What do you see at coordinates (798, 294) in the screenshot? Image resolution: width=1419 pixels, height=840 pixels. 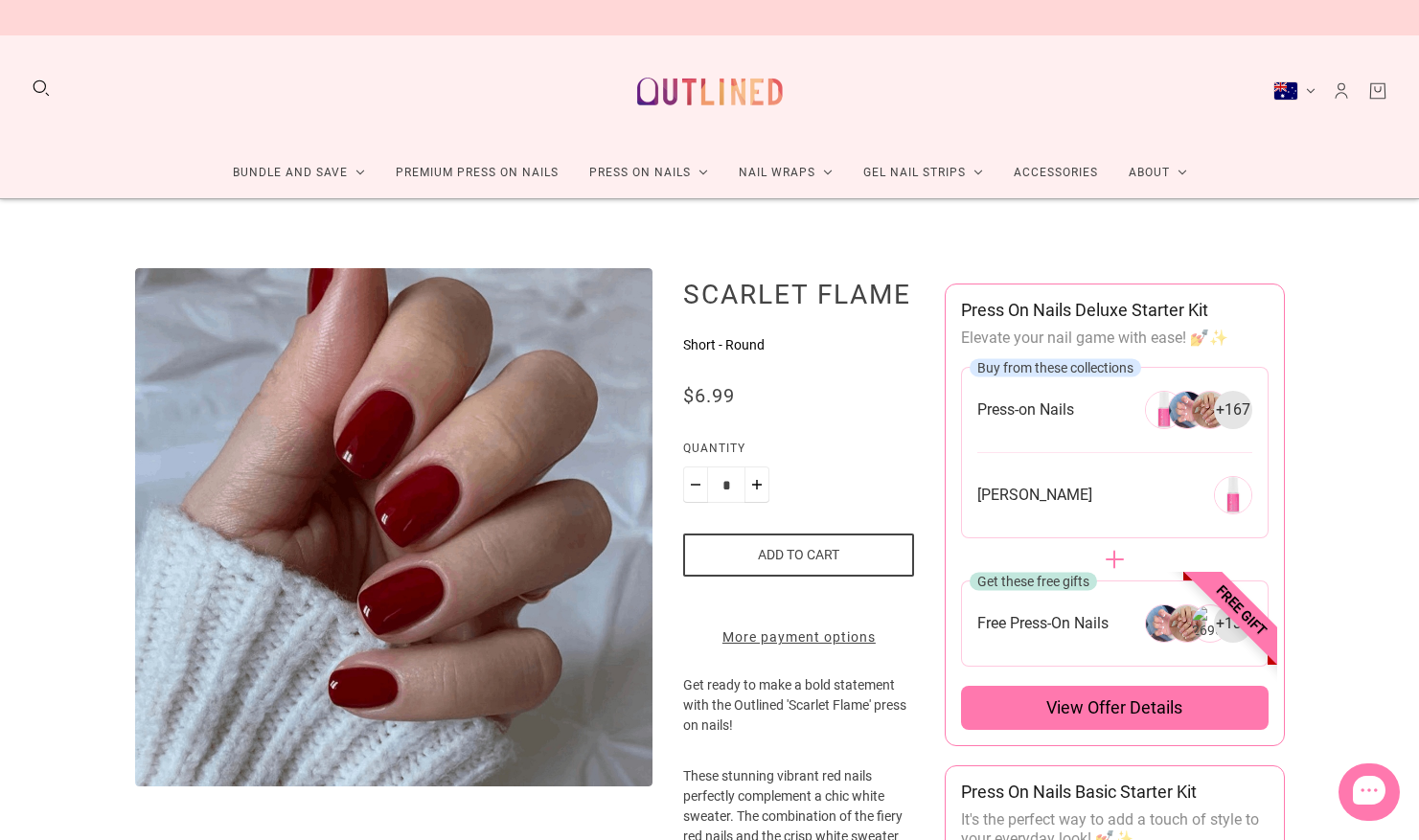 I see `h1: Scarlet Flame` at bounding box center [798, 294].